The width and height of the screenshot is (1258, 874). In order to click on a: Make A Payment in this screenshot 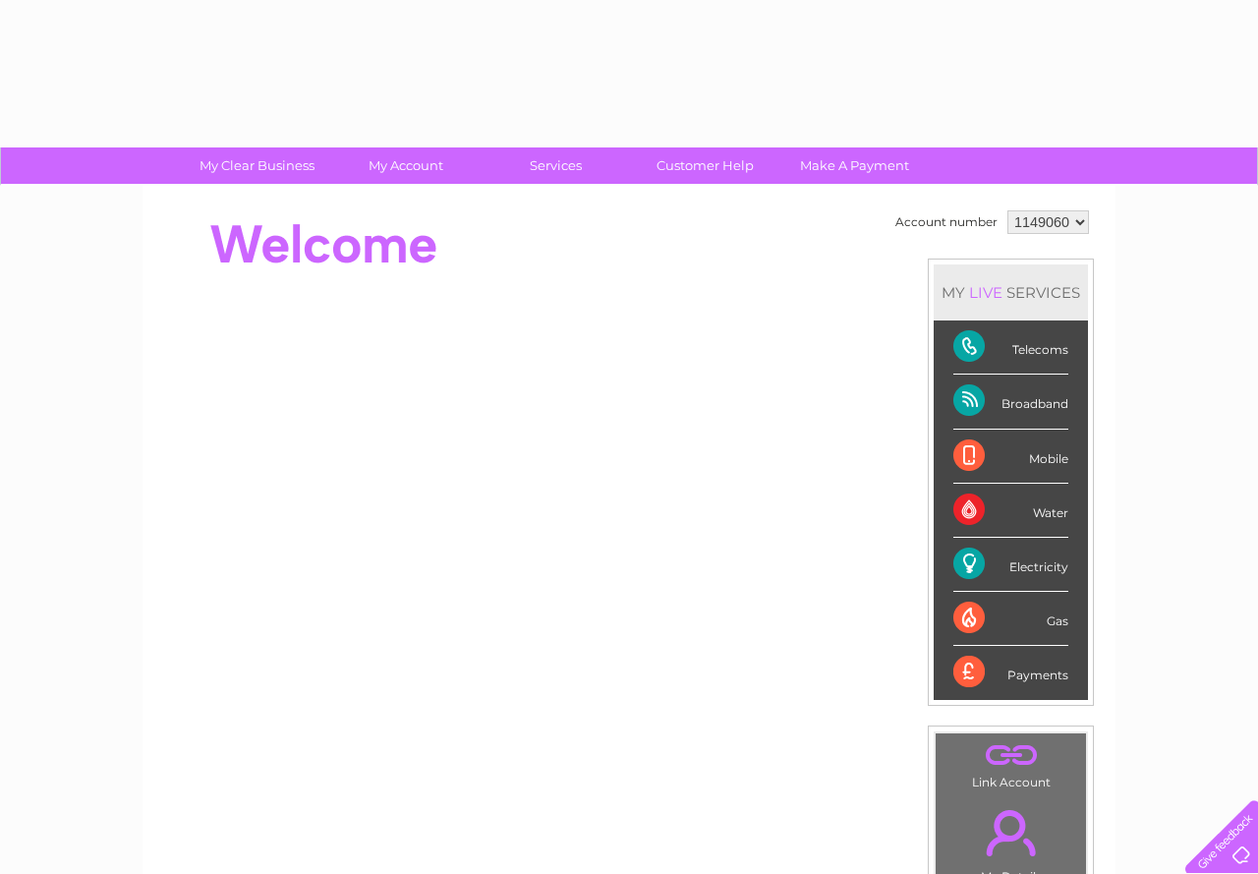, I will do `click(854, 165)`.